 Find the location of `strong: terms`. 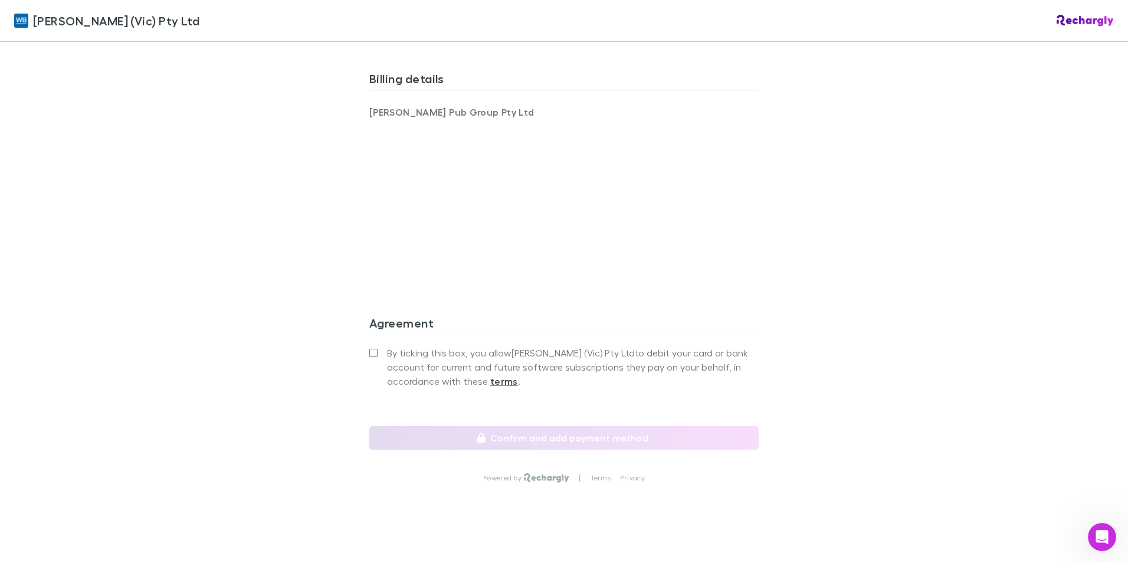

strong: terms is located at coordinates (504, 381).